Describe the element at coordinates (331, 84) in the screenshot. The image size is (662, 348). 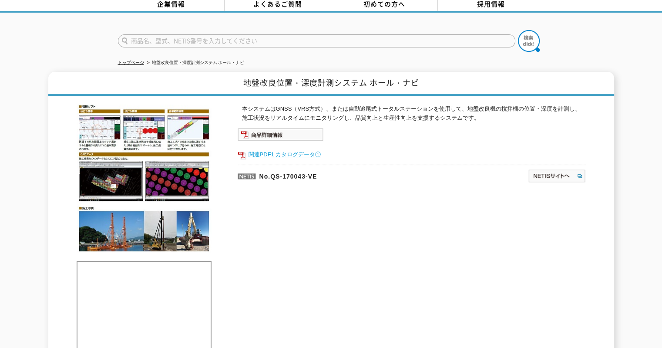
I see `h1: 地盤改良位置・深度計測システム ホール・ナビ` at that location.